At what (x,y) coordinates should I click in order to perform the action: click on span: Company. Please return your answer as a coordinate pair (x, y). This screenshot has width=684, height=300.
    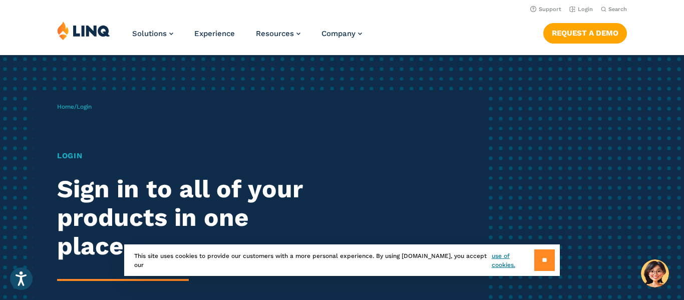
    Looking at the image, I should click on (339, 34).